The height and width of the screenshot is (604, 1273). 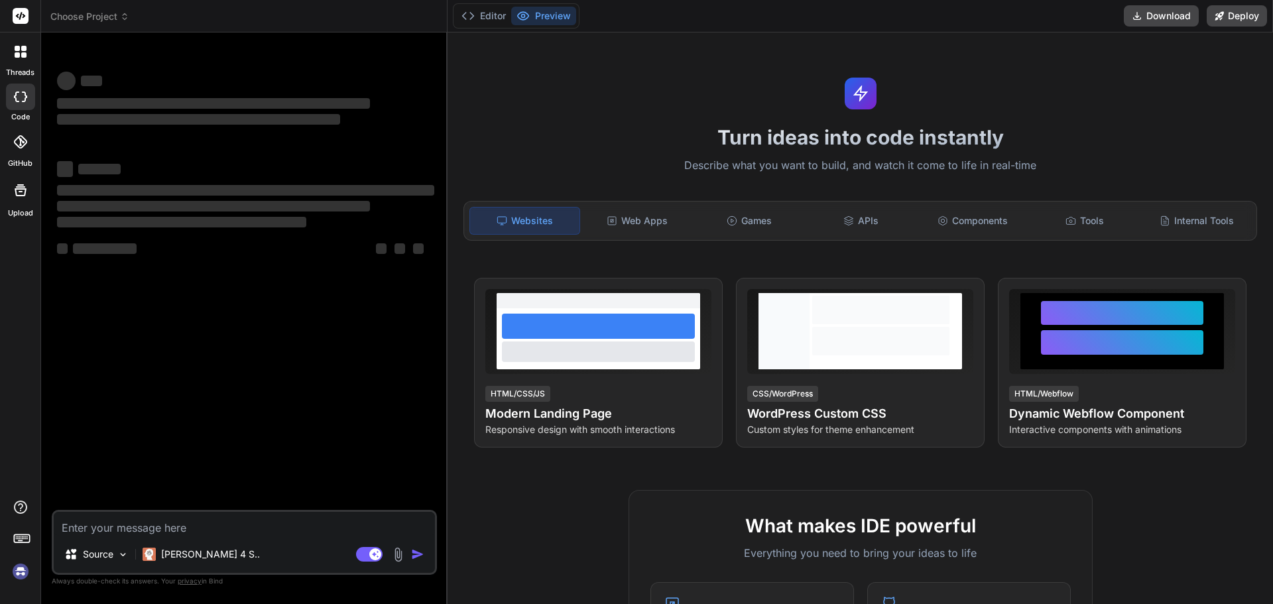 I want to click on span: Choose Project, so click(x=90, y=17).